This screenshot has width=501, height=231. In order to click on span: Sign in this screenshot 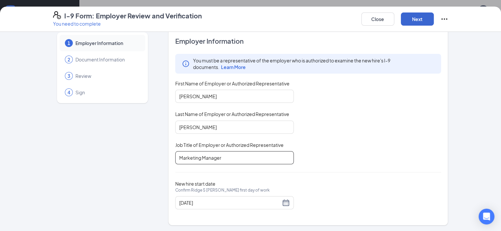, I will do `click(107, 92)`.